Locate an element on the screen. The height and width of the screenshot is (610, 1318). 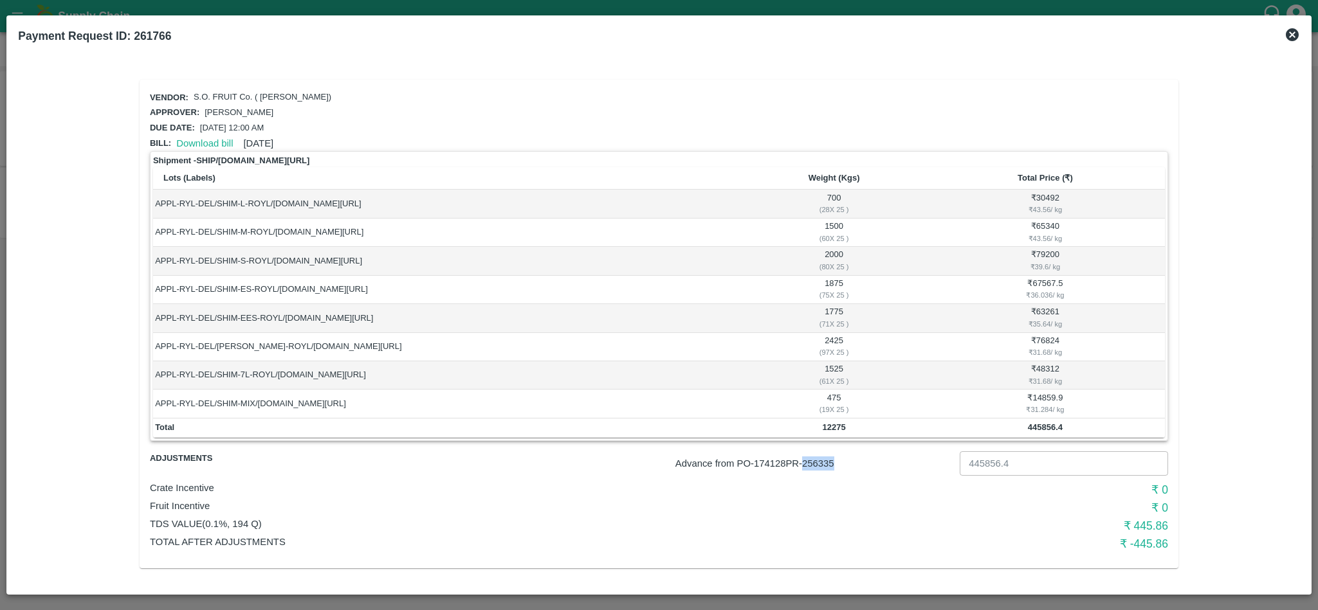
b: Total is located at coordinates (165, 427).